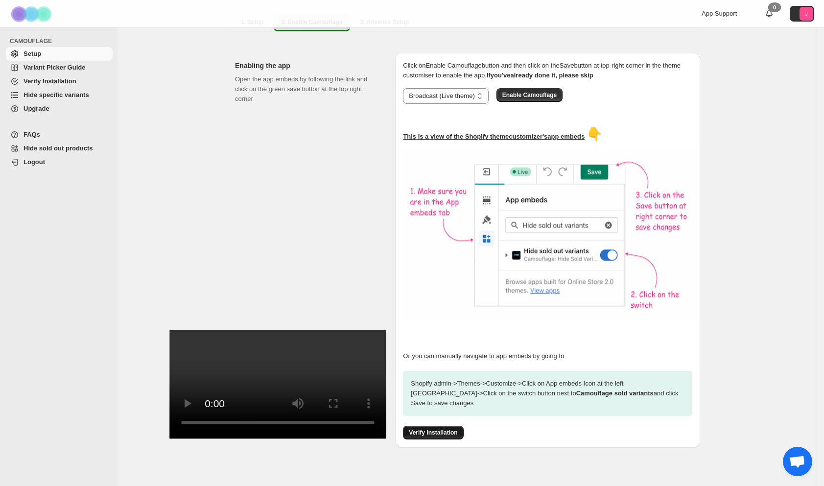 Image resolution: width=824 pixels, height=486 pixels. I want to click on span: CAMOUFLAGE, so click(61, 41).